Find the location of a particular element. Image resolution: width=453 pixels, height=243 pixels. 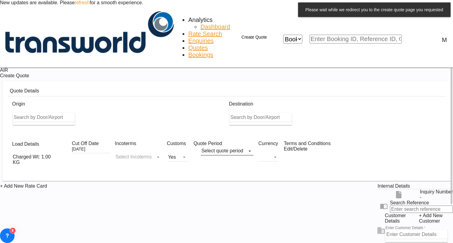

span: Bookings is located at coordinates (201, 55).